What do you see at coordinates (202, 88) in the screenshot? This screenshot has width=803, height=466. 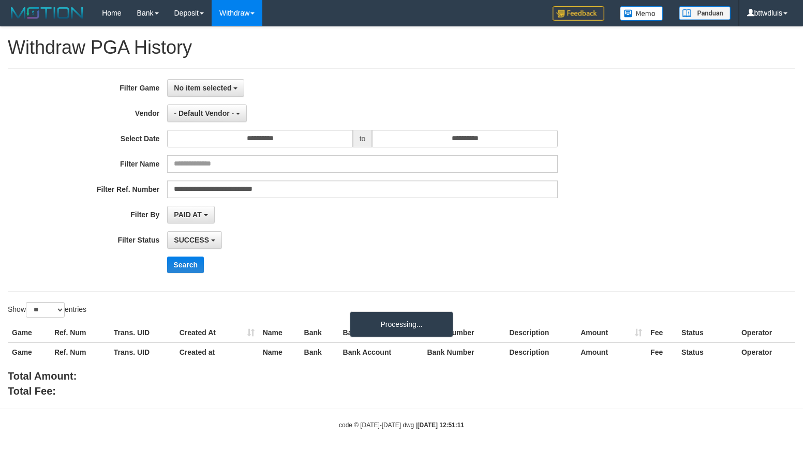 I see `span: No item selected` at bounding box center [202, 88].